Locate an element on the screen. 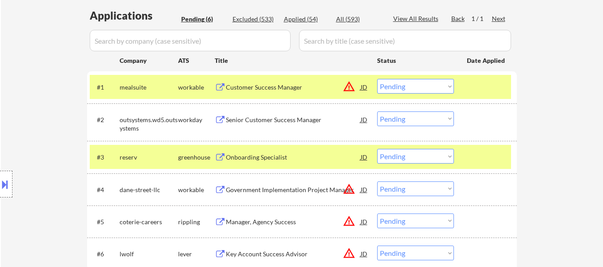  div: Pending (6) is located at coordinates (204, 19).